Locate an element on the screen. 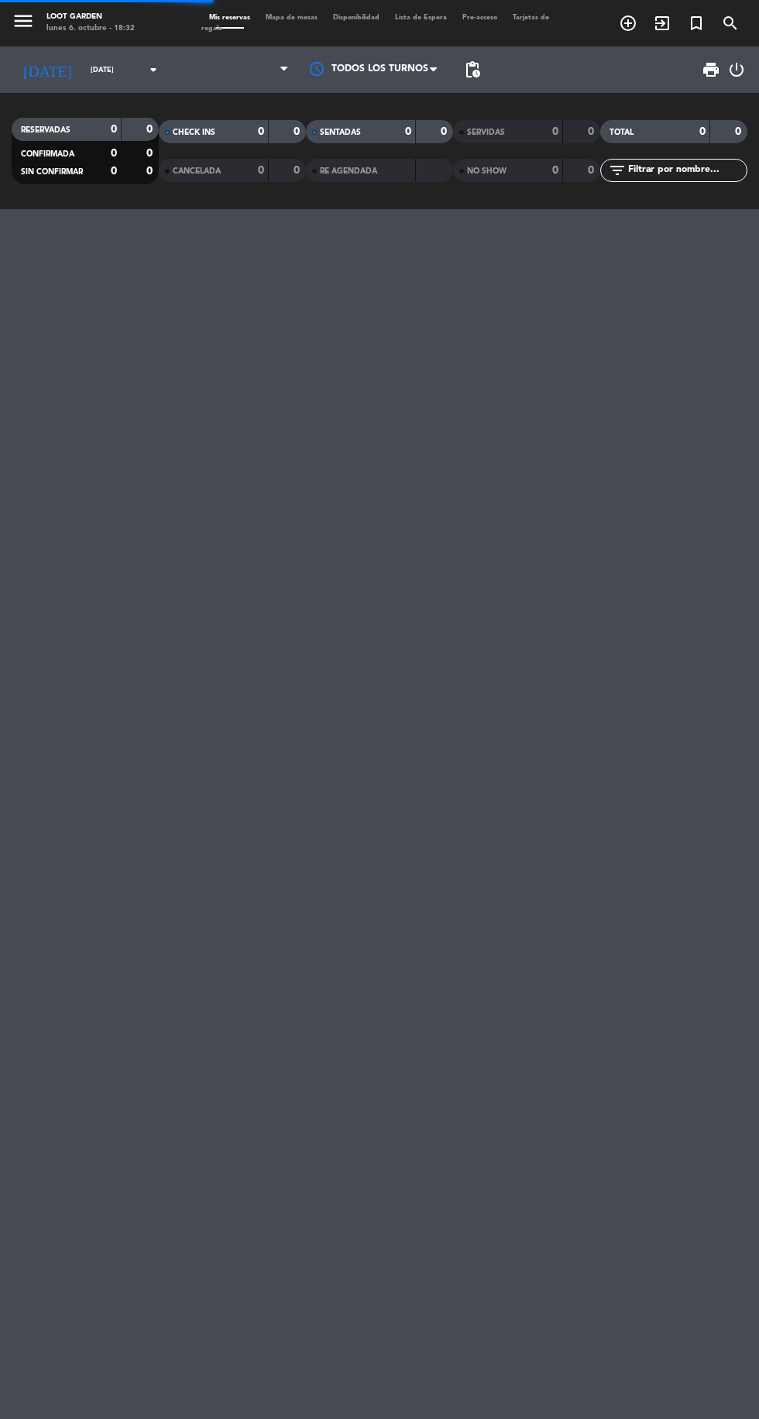  span: SIN CONFIRMAR is located at coordinates (52, 172).